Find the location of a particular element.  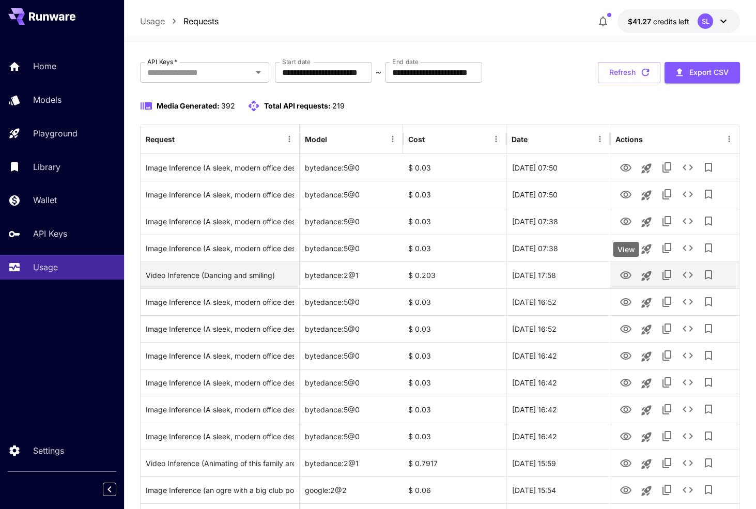

div: Actions is located at coordinates (629, 139).